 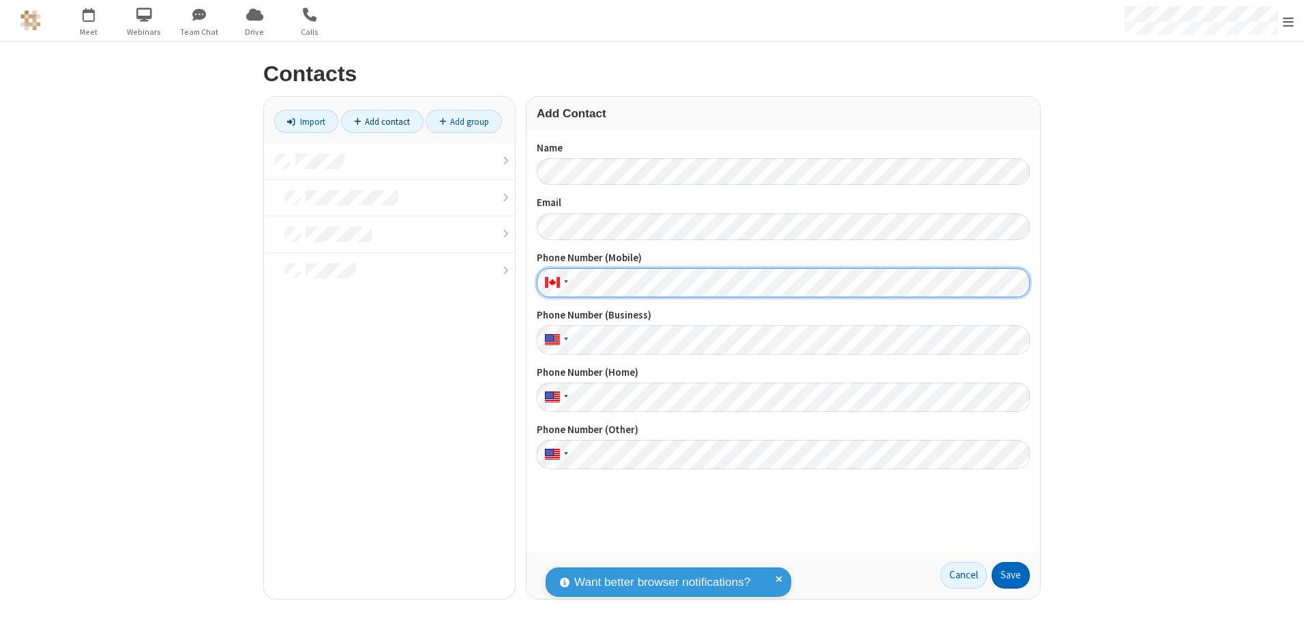 What do you see at coordinates (964, 576) in the screenshot?
I see `a: Cancel` at bounding box center [964, 576].